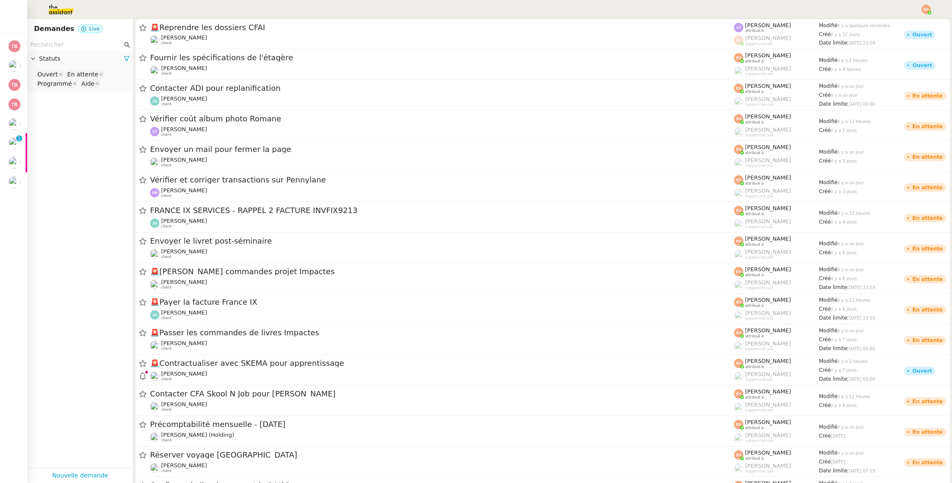 The width and height of the screenshot is (952, 483). I want to click on span: il y a 8 jours, so click(843, 406).